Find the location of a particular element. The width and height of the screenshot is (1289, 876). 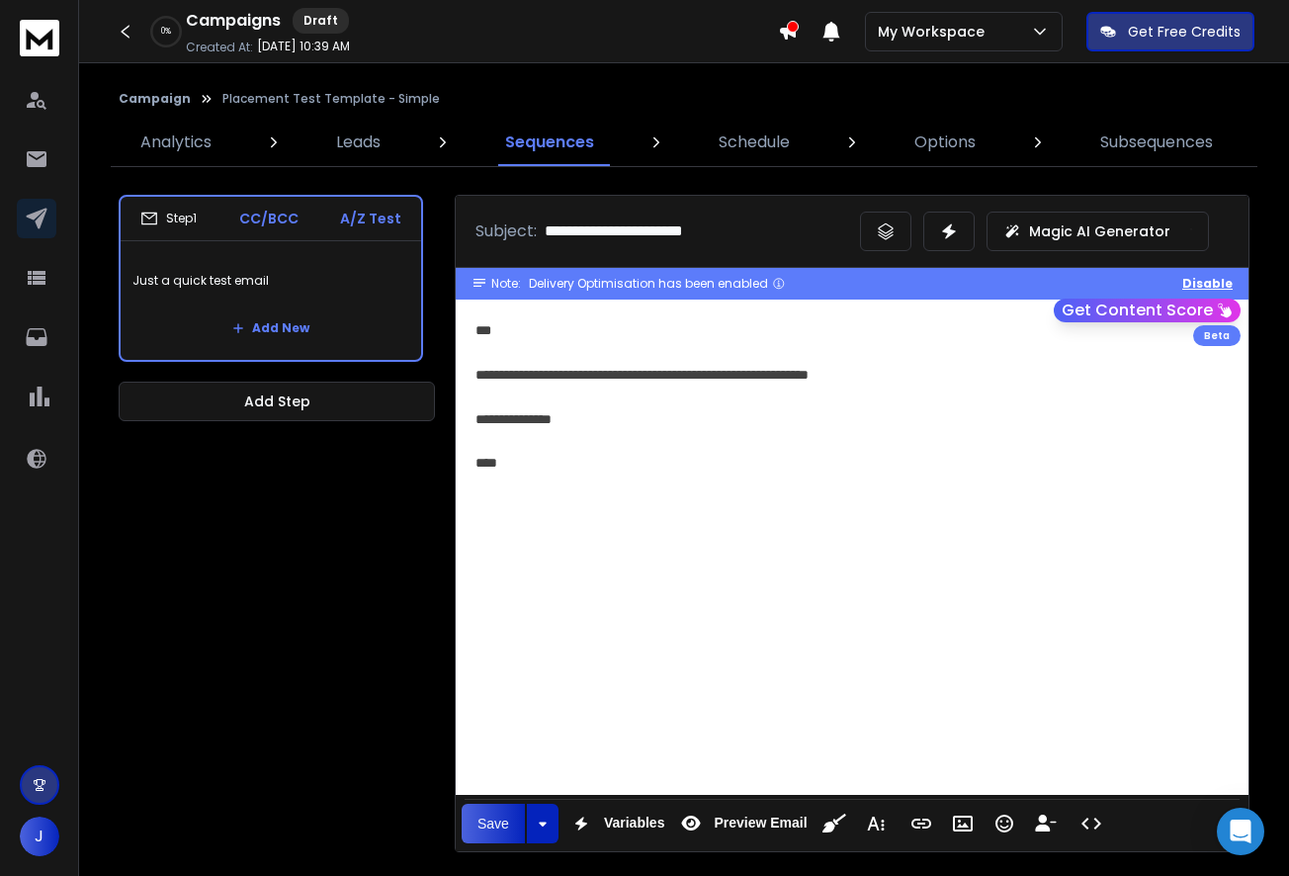

button: Add Step is located at coordinates (277, 401).